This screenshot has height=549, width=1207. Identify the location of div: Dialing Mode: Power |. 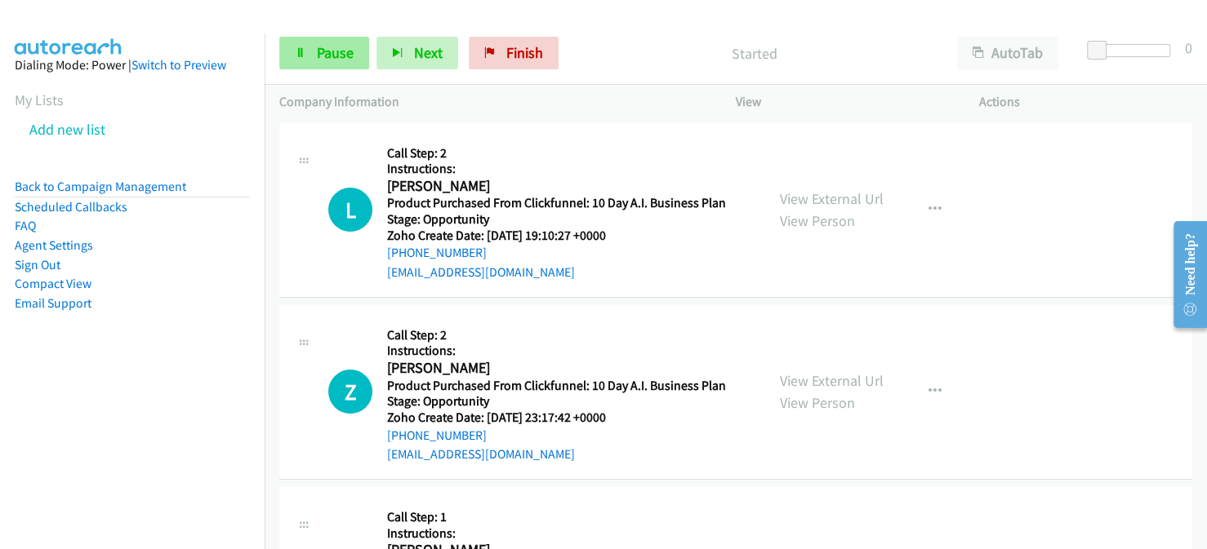
(132, 65).